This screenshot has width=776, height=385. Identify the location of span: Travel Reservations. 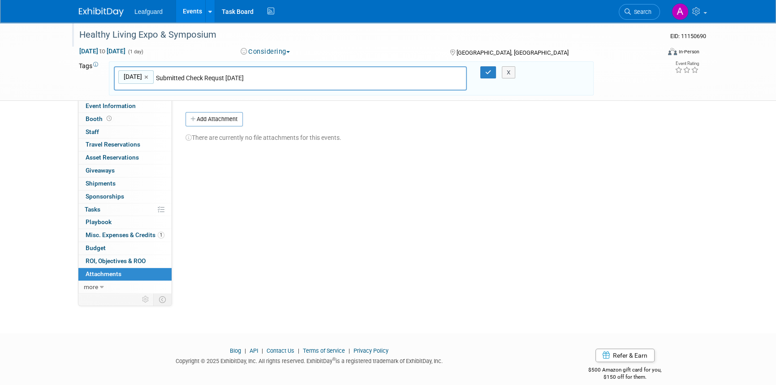
(113, 144).